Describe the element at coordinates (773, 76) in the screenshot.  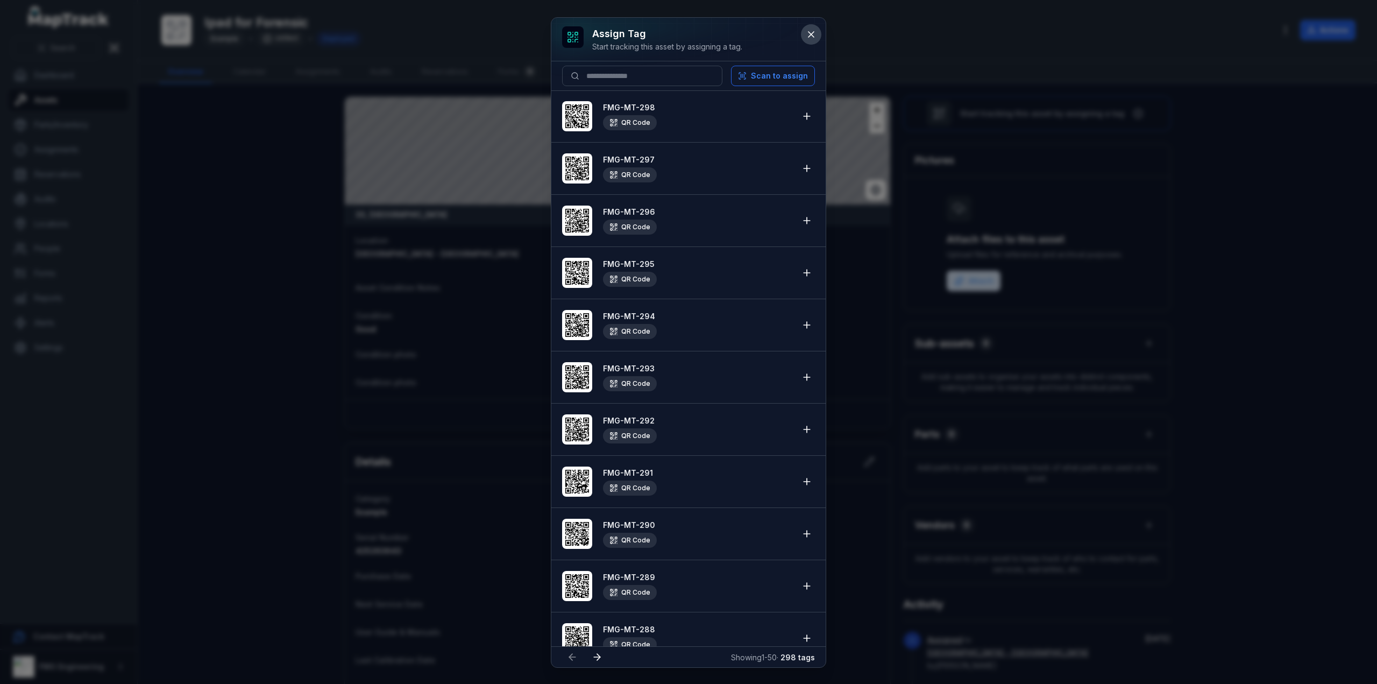
I see `button: Scan to assign` at that location.